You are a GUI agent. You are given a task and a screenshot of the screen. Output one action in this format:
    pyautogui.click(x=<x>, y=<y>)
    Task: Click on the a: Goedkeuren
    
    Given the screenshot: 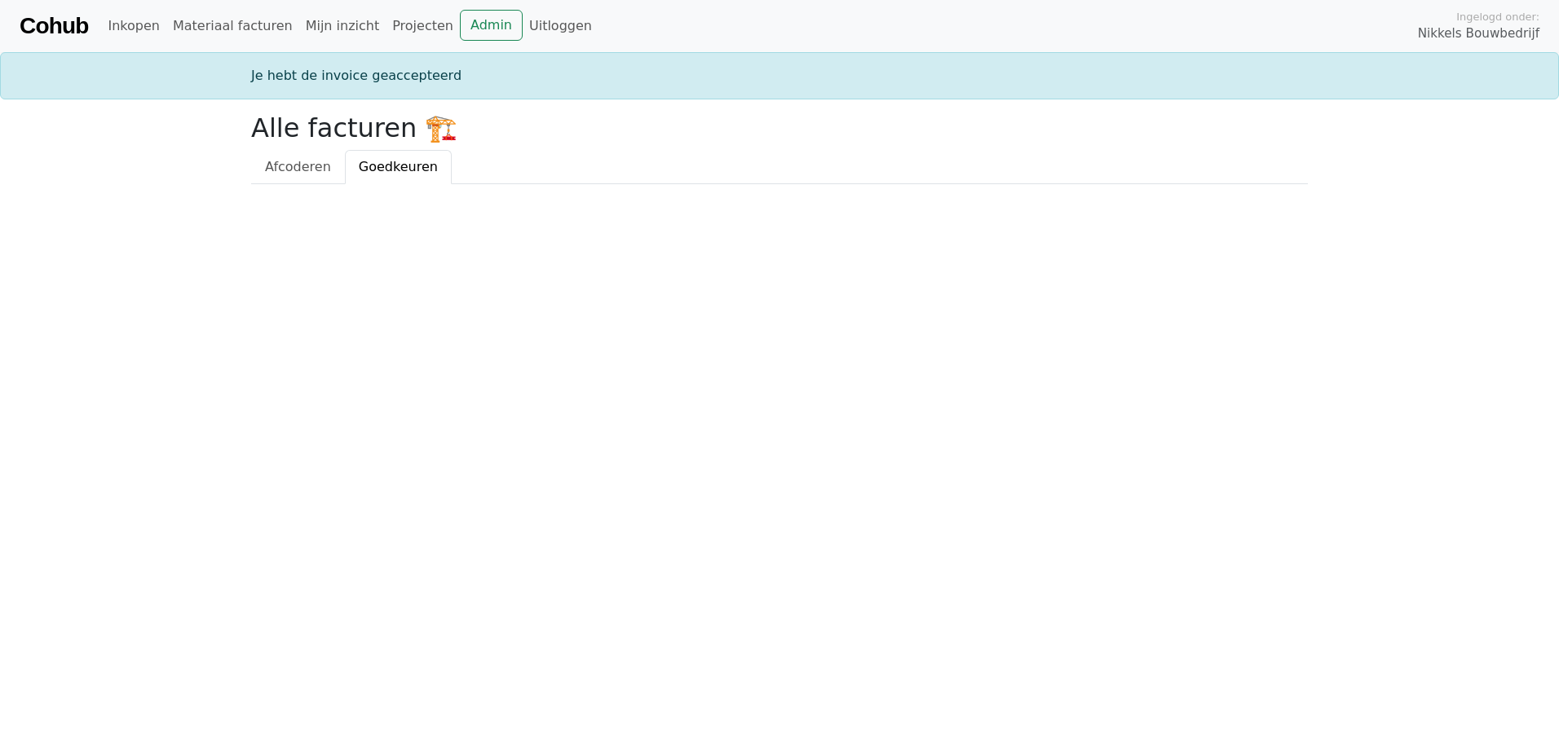 What is the action you would take?
    pyautogui.click(x=398, y=167)
    